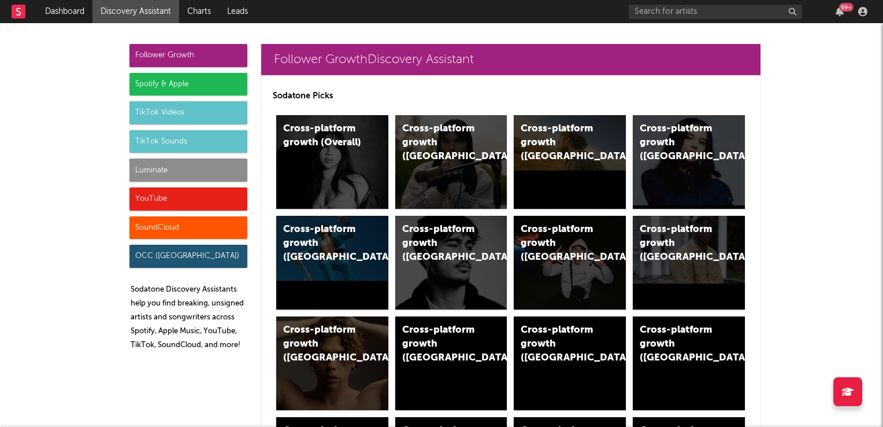  Describe the element at coordinates (188, 199) in the screenshot. I see `div: YouTube` at that location.